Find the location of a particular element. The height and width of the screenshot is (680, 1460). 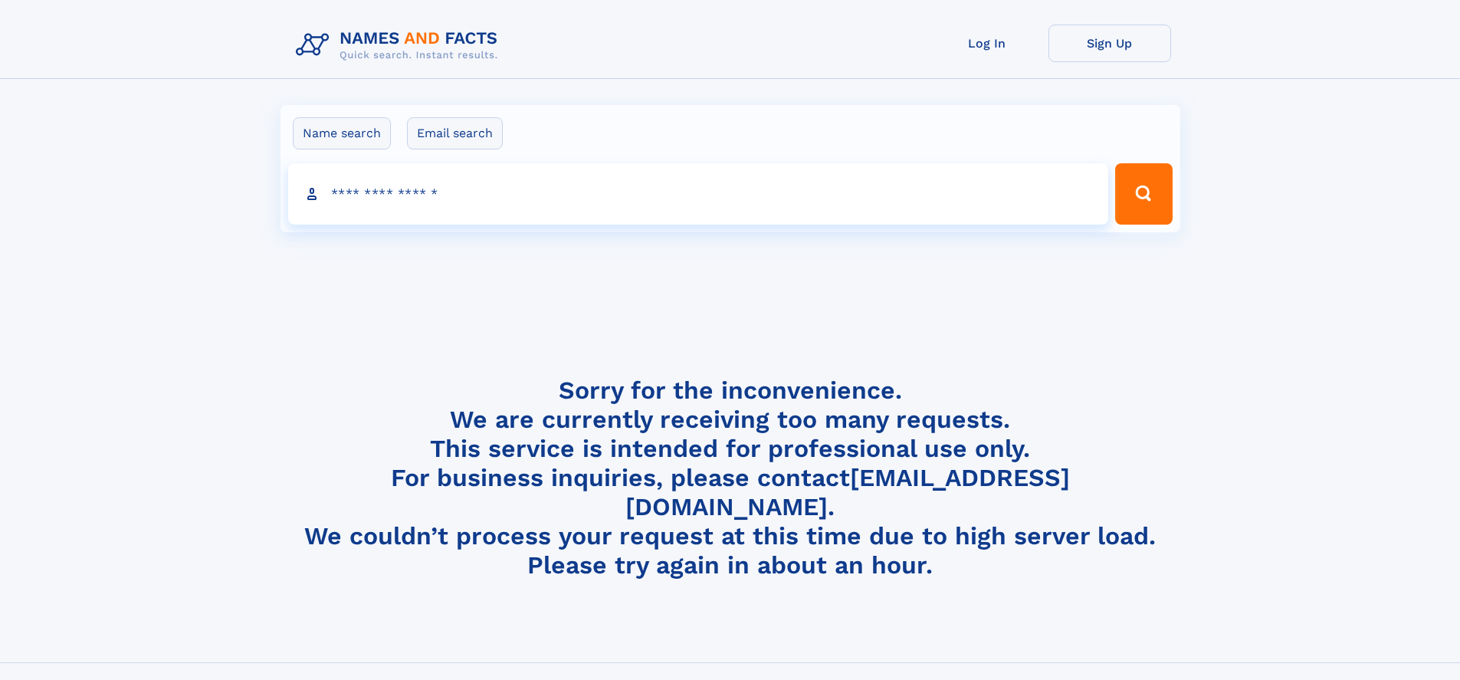

input: search input is located at coordinates (698, 194).